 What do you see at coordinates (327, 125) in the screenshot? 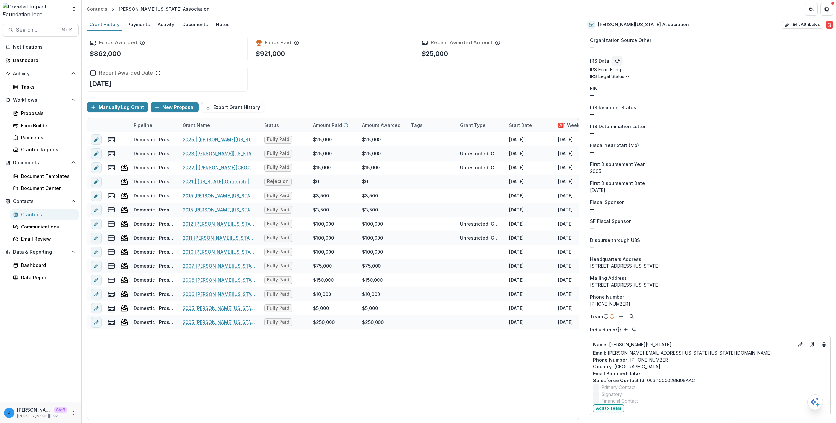
I see `p: Amount Paid` at bounding box center [327, 125].